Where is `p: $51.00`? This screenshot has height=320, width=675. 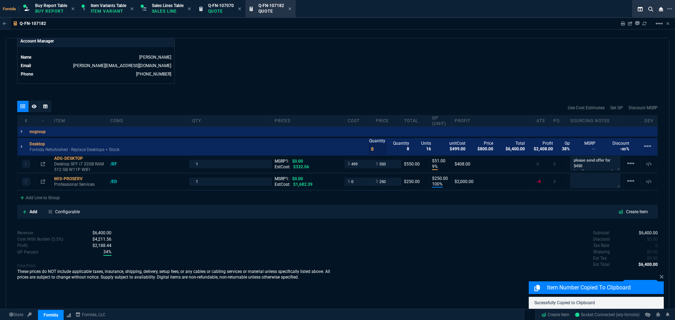
p: $51.00 is located at coordinates (440, 161).